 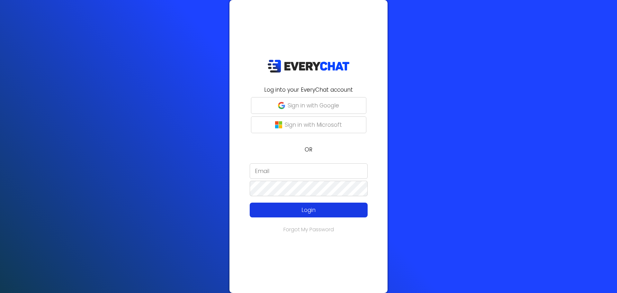 I want to click on p: OR, so click(x=308, y=149).